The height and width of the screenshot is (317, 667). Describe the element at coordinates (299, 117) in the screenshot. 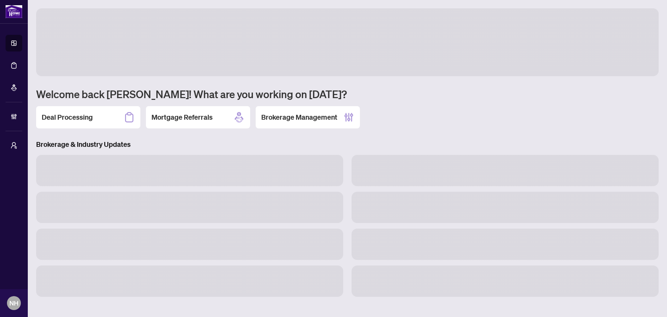

I see `h2: Brokerage Management` at that location.